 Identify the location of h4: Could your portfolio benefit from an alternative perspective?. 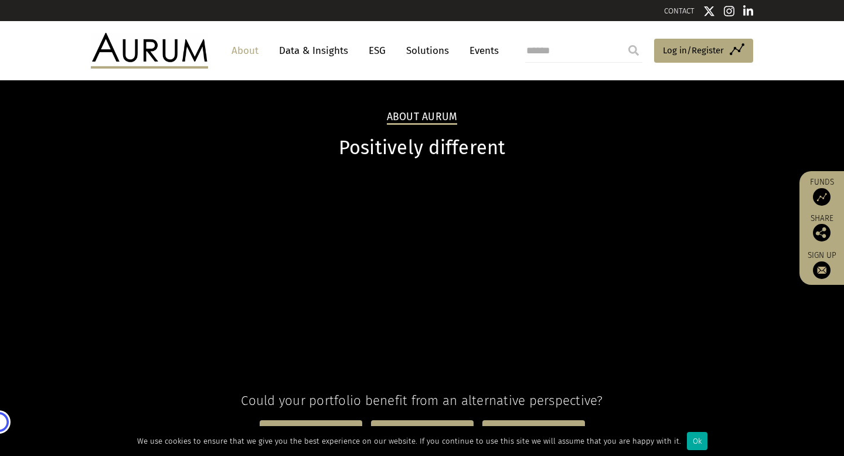
(422, 400).